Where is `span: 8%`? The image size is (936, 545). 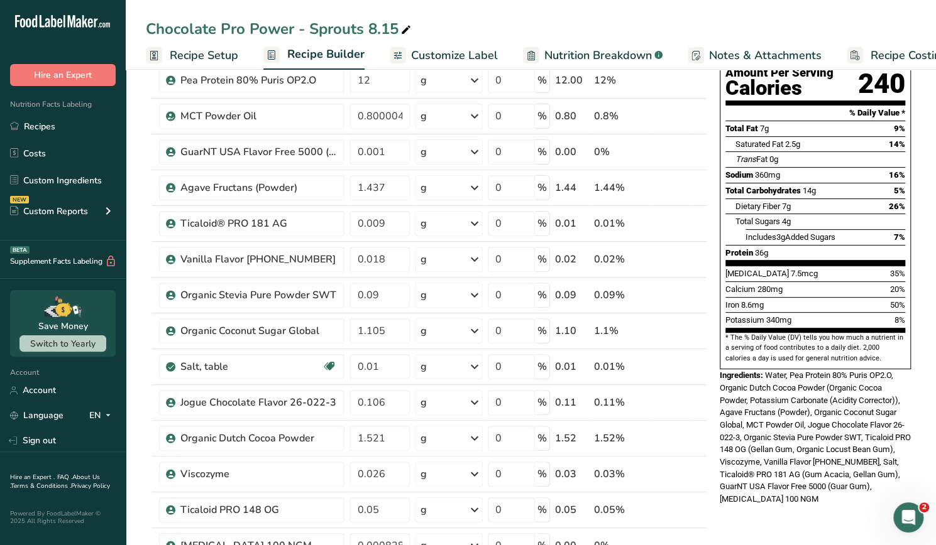
span: 8% is located at coordinates (899, 320).